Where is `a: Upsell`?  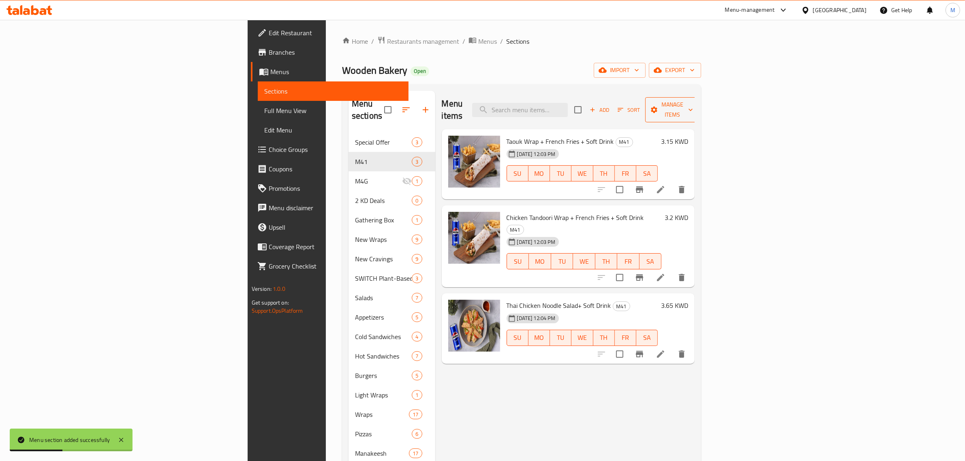 a: Upsell is located at coordinates (330, 227).